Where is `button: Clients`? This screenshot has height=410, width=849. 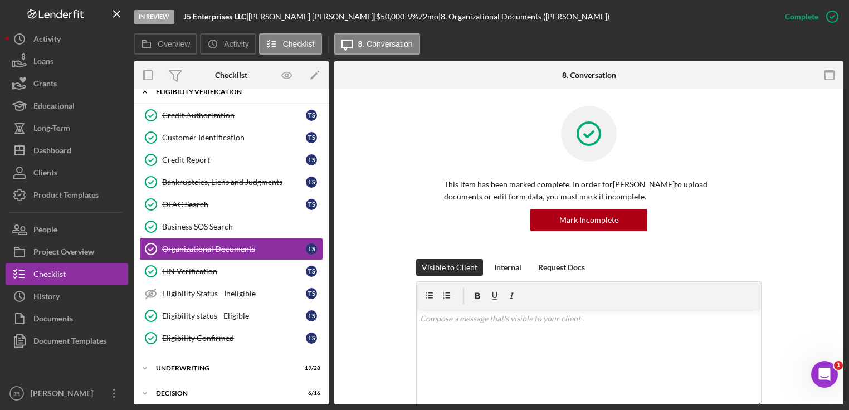
button: Clients is located at coordinates (67, 173).